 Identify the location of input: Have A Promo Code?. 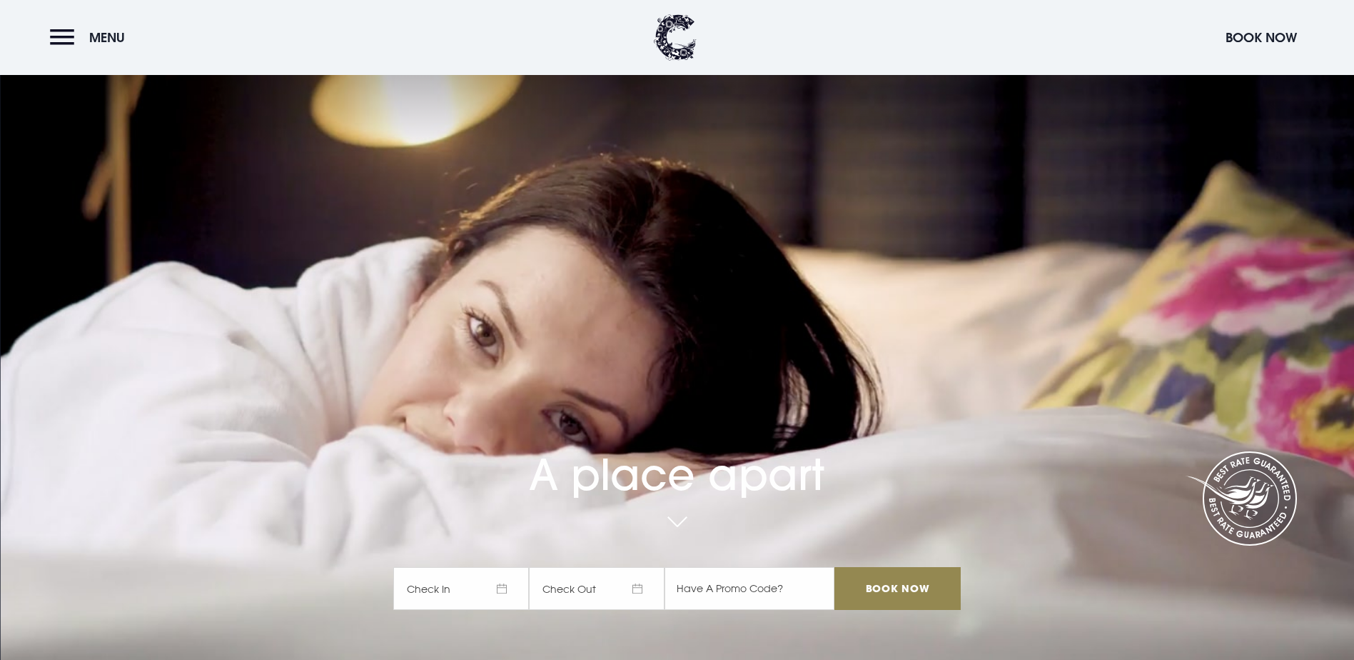
(750, 588).